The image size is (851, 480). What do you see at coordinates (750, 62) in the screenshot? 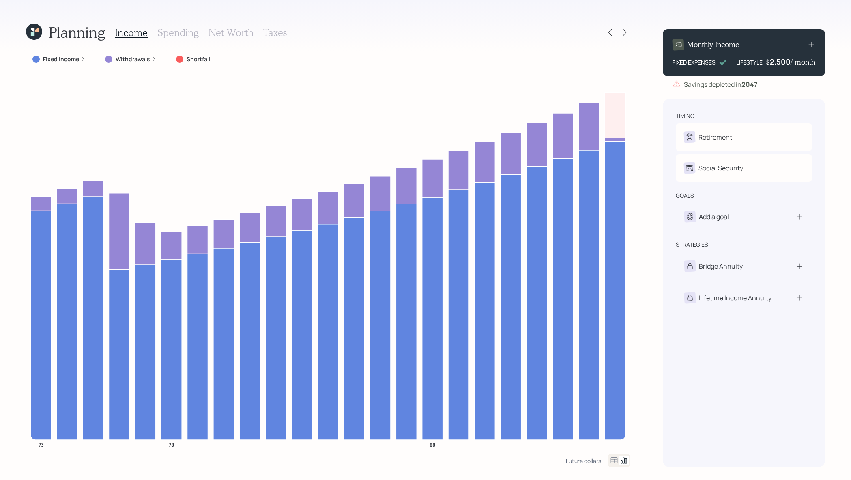
I see `div: LIFESTYLE` at bounding box center [750, 62].